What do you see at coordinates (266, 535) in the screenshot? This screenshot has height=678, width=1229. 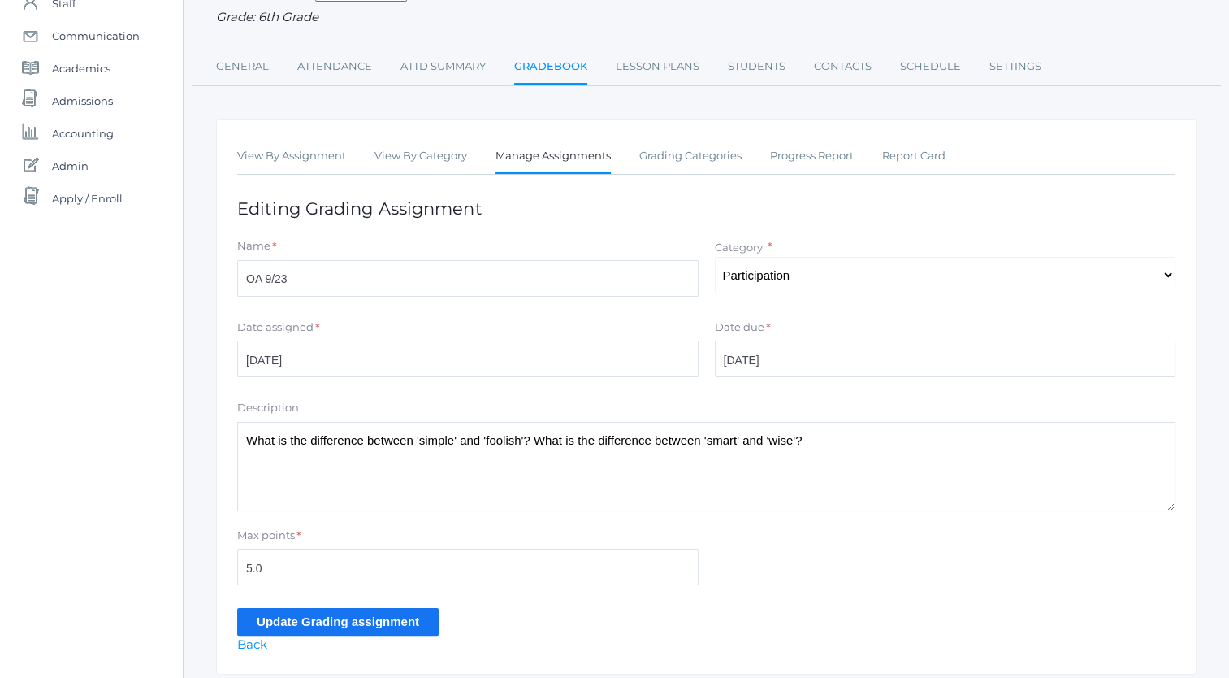 I see `label: Max points` at bounding box center [266, 535].